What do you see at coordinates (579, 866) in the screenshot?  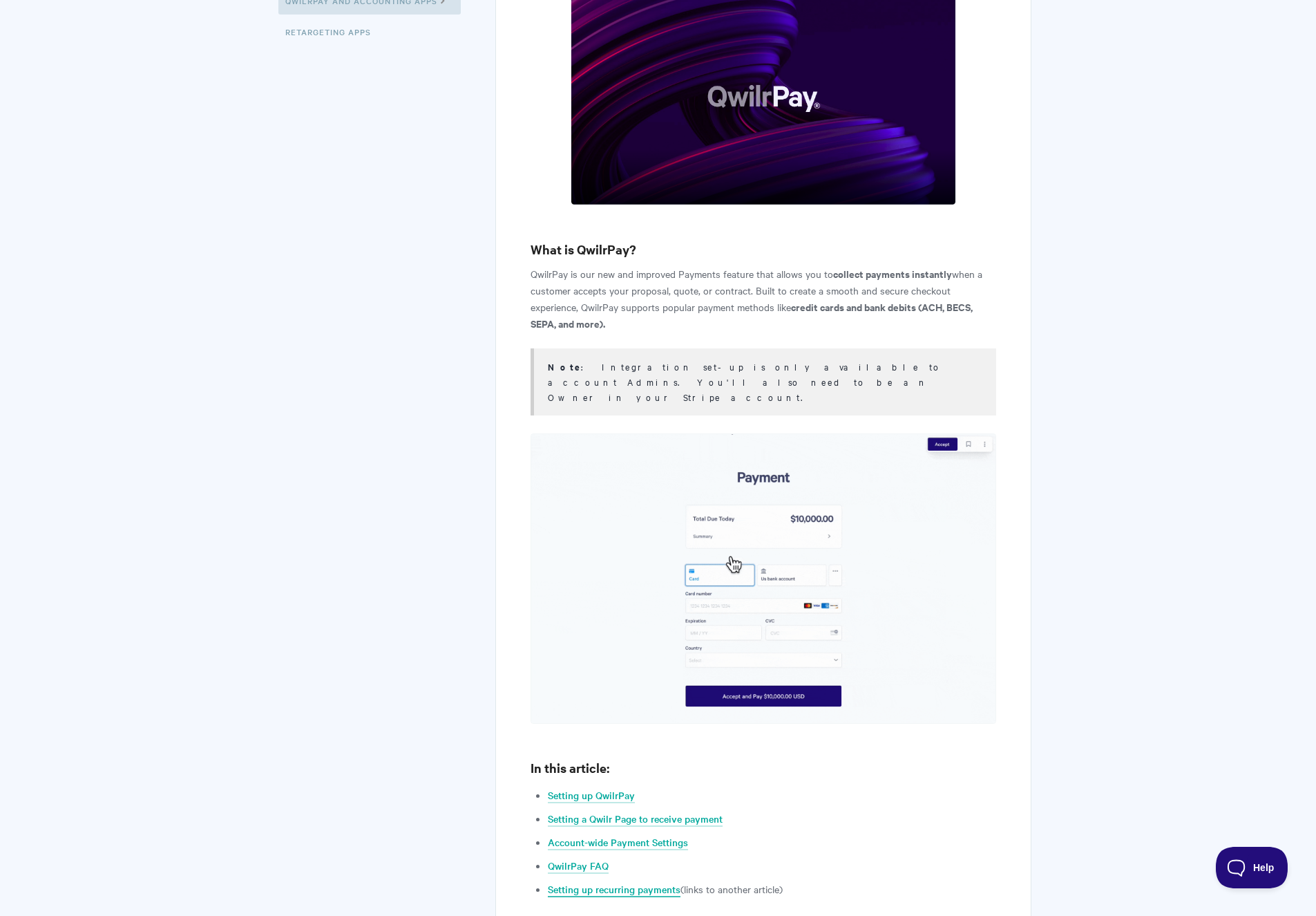 I see `a: QwilrPay FAQ` at bounding box center [579, 866].